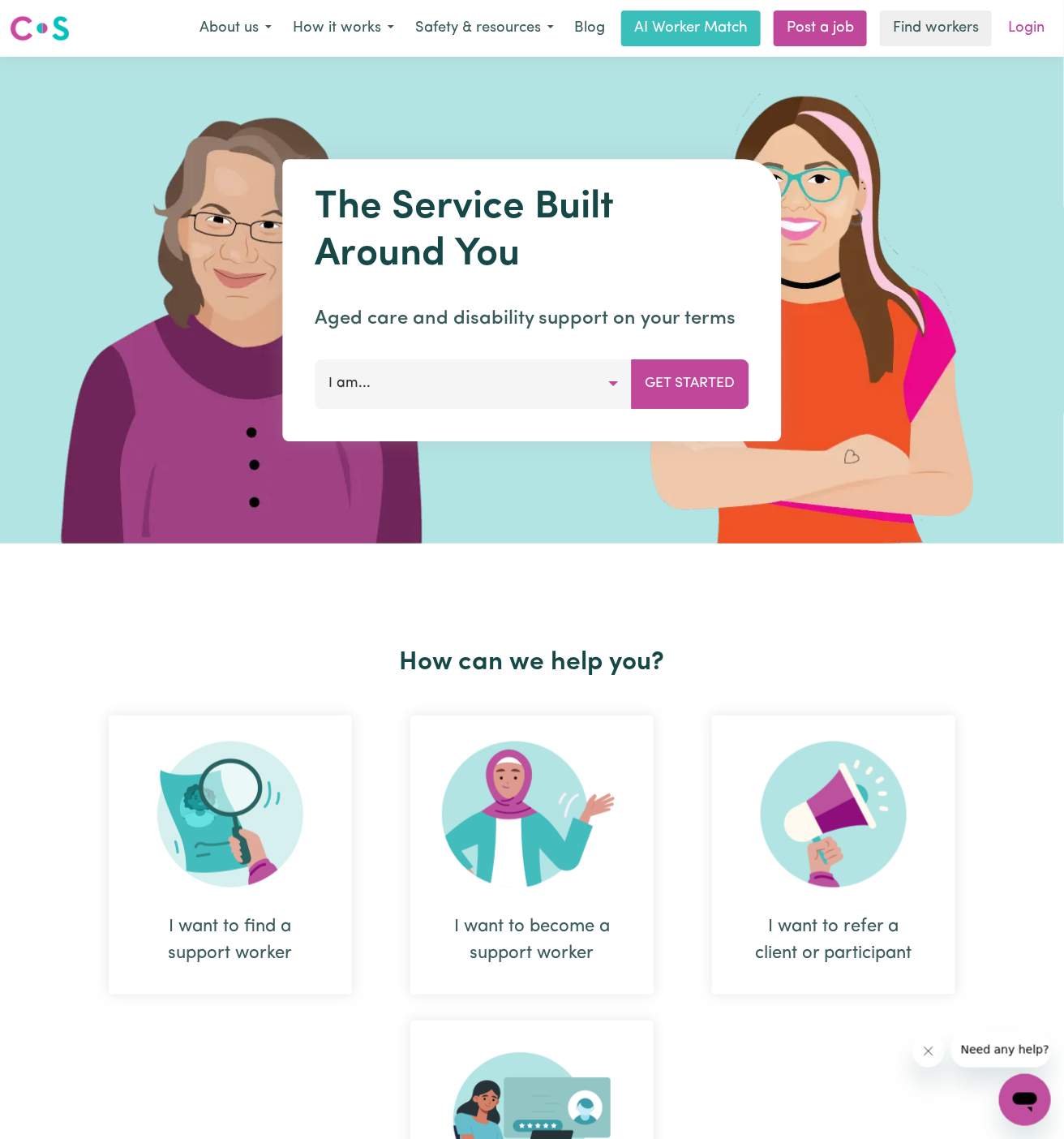 Image resolution: width=1064 pixels, height=1139 pixels. What do you see at coordinates (589, 29) in the screenshot?
I see `a: Blog` at bounding box center [589, 29].